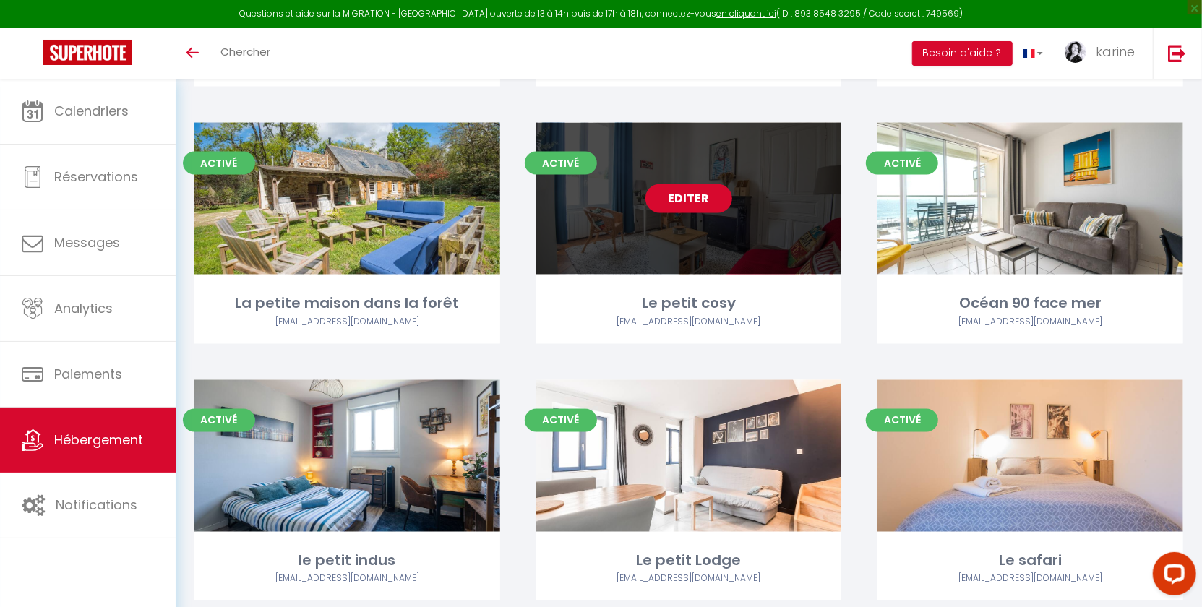 The image size is (1202, 607). Describe the element at coordinates (83, 308) in the screenshot. I see `span: Analytics` at that location.